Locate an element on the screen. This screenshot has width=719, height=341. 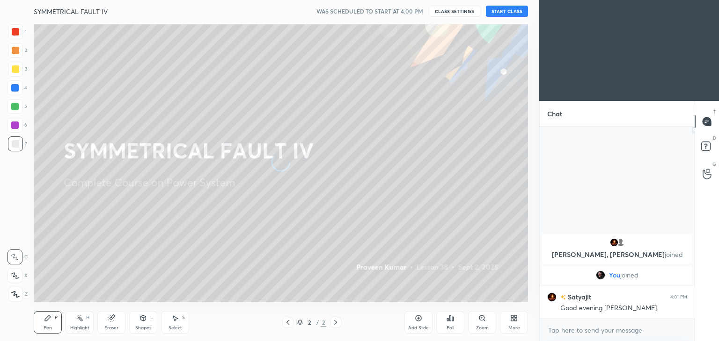
div: S is located at coordinates (183, 318).